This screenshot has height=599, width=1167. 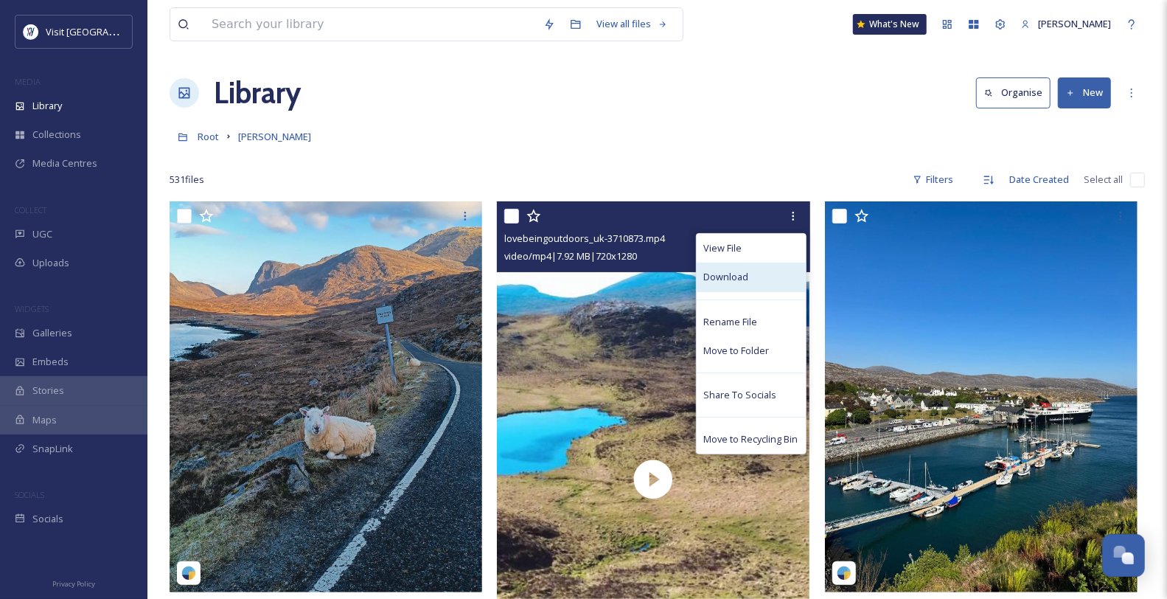 What do you see at coordinates (208, 136) in the screenshot?
I see `a: Root` at bounding box center [208, 136].